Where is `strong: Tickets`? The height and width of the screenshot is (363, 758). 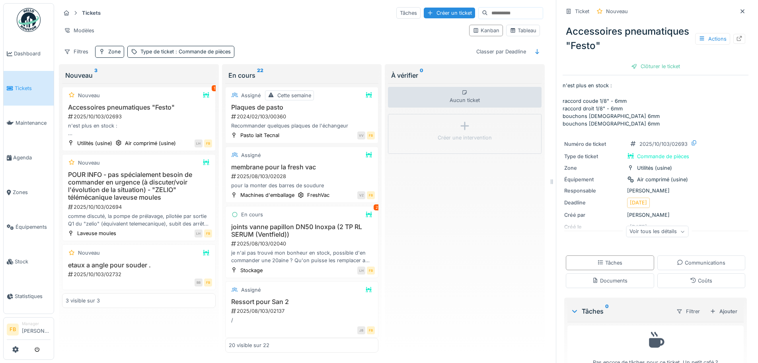
strong: Tickets is located at coordinates (91, 13).